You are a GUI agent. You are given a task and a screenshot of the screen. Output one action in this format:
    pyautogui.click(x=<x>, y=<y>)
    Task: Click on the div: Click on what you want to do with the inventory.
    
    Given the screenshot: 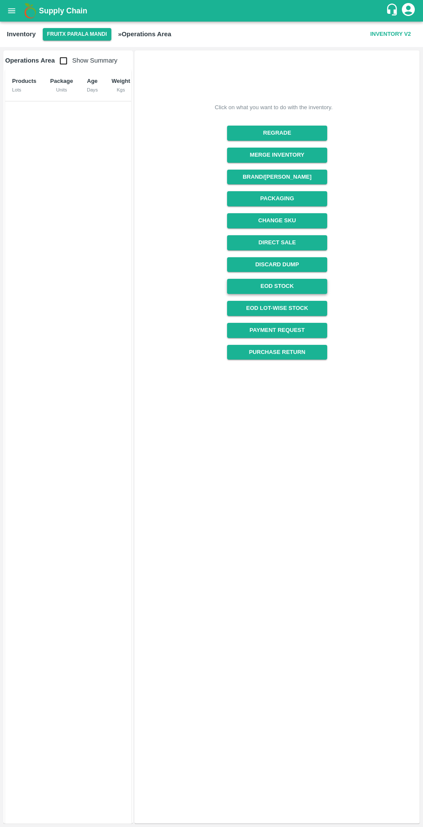 What is the action you would take?
    pyautogui.click(x=274, y=107)
    